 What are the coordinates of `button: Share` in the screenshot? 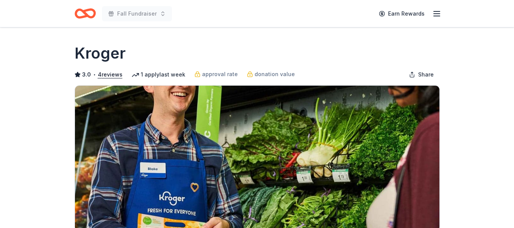 It's located at (421, 75).